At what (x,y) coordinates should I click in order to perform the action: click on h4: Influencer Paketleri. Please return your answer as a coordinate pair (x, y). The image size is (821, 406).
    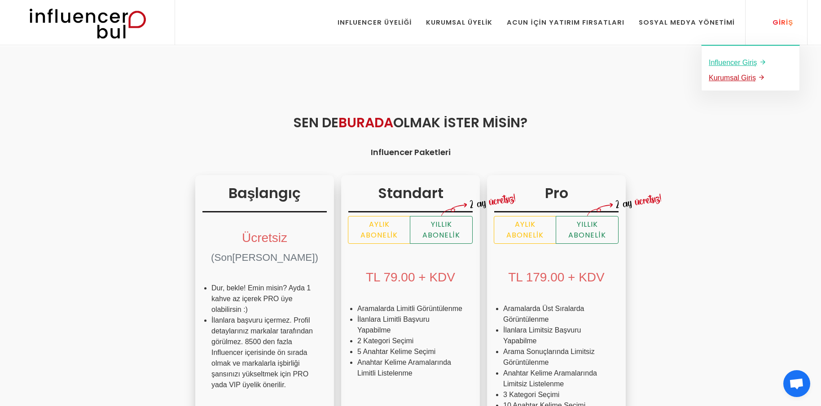
    Looking at the image, I should click on (411, 152).